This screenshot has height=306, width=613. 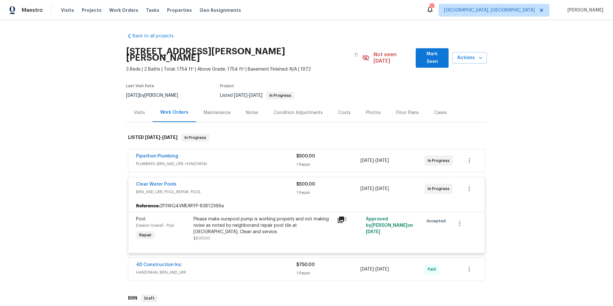 I want to click on span: Actions, so click(x=469, y=58).